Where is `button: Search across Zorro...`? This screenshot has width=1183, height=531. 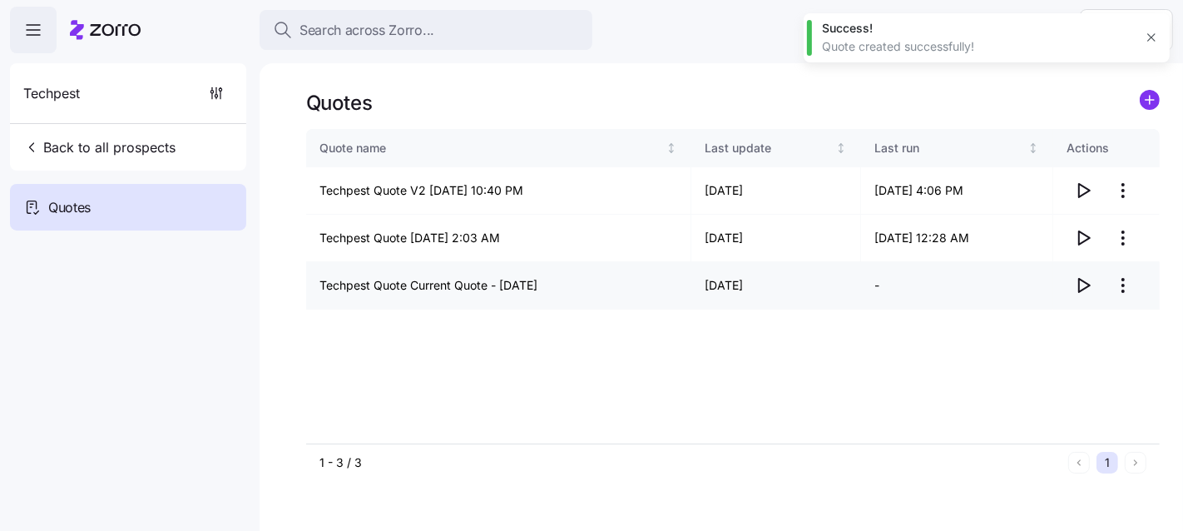 button: Search across Zorro... is located at coordinates (426, 30).